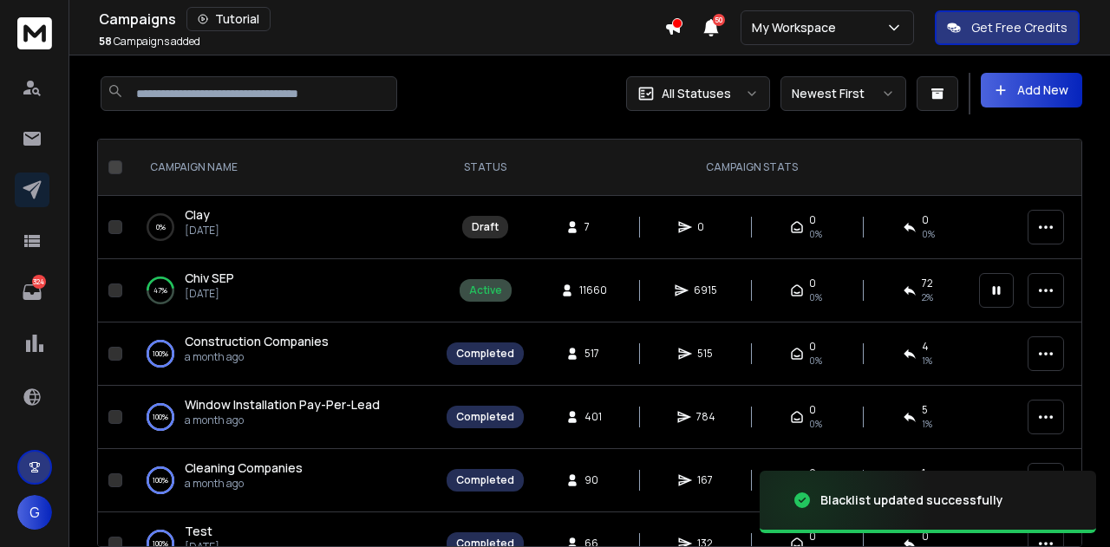  Describe the element at coordinates (257, 342) in the screenshot. I see `a: Construction Companies` at that location.